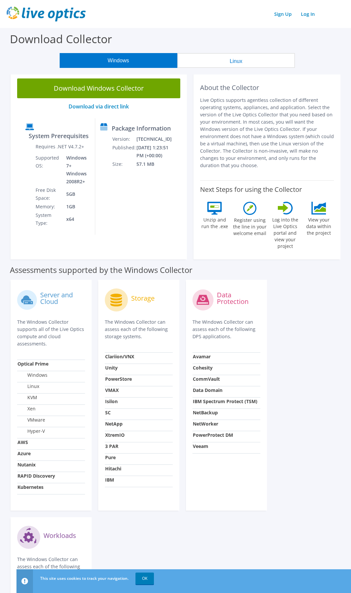 The image size is (351, 593). I want to click on label: Assessments supported by the Windows Collector, so click(101, 270).